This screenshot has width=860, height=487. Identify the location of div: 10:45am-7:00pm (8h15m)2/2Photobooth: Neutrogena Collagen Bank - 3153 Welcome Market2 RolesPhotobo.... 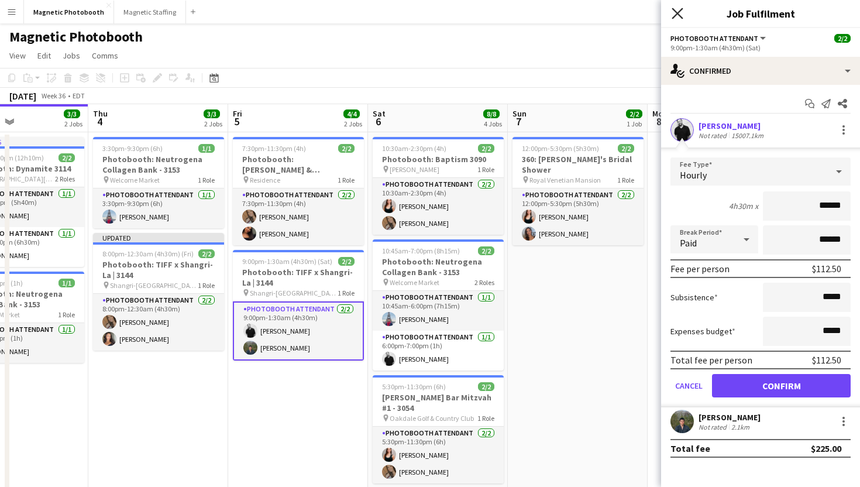
(438, 305).